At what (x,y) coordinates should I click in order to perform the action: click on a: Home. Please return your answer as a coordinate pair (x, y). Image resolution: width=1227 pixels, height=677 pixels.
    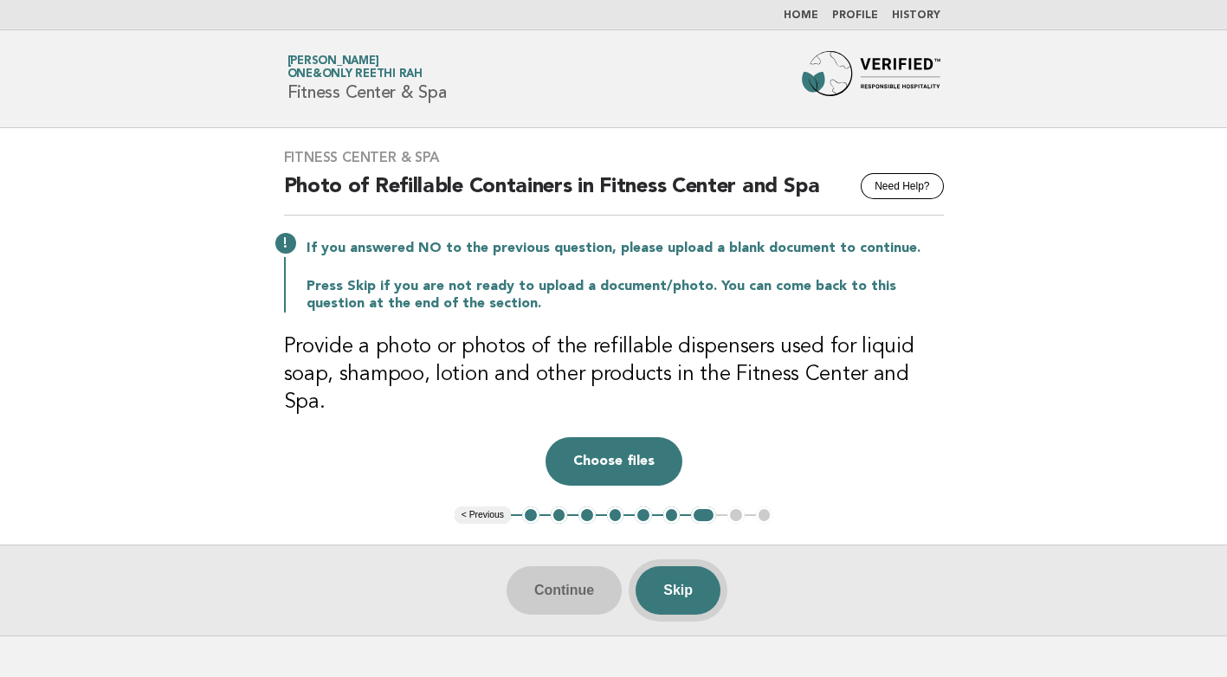
    Looking at the image, I should click on (801, 16).